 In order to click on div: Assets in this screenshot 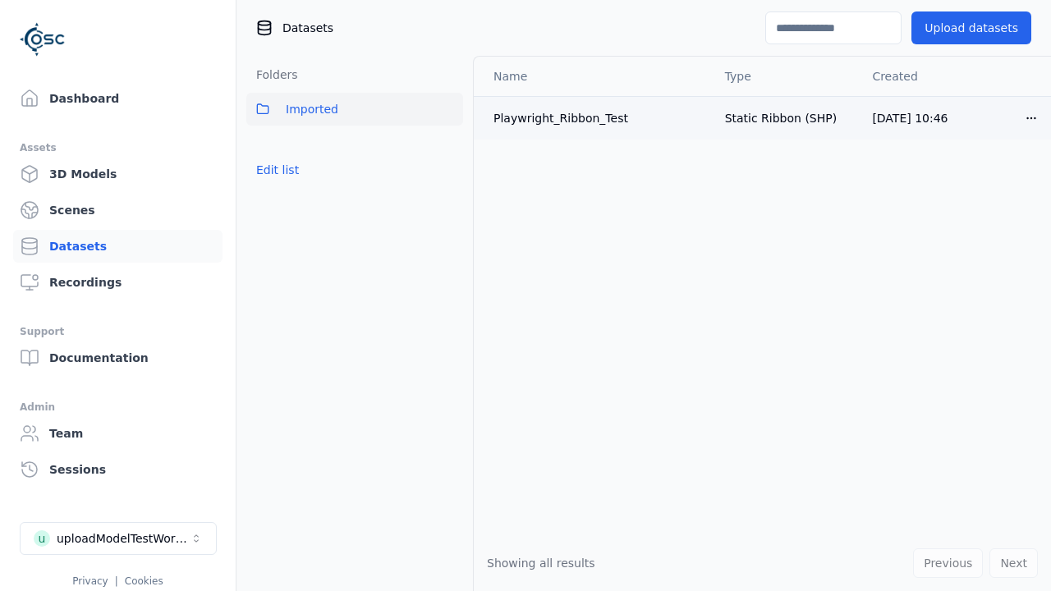, I will do `click(117, 148)`.